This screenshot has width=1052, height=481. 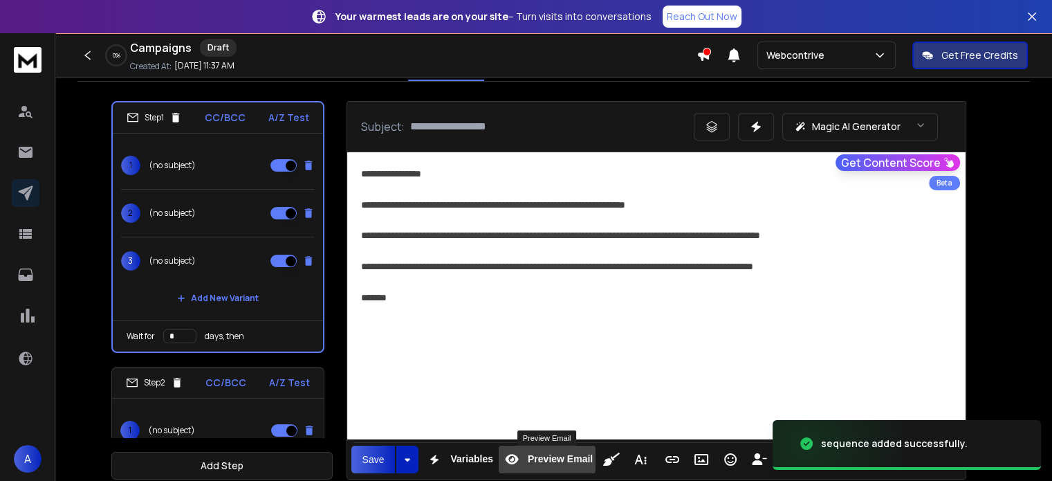 What do you see at coordinates (560, 459) in the screenshot?
I see `span: Preview Email` at bounding box center [560, 459].